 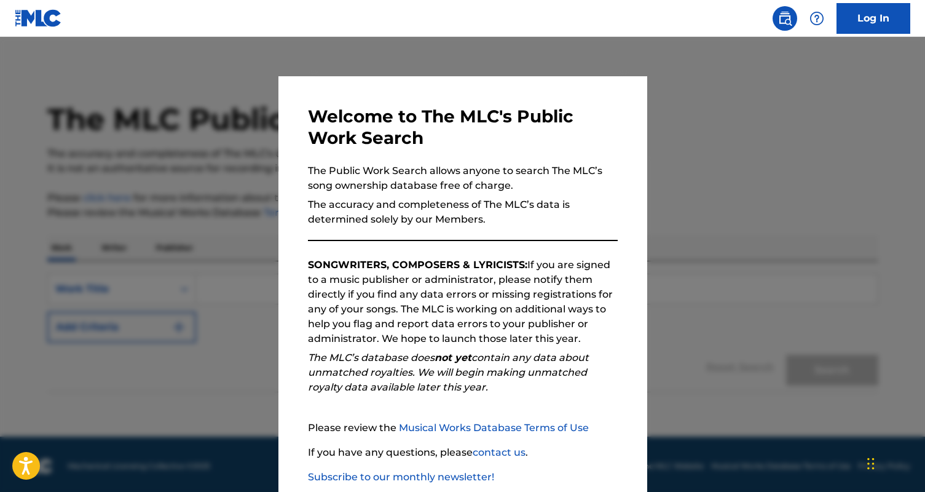 I want to click on p: The accuracy and completeness of The MLC’s data is determined solely by our Members., so click(x=463, y=212).